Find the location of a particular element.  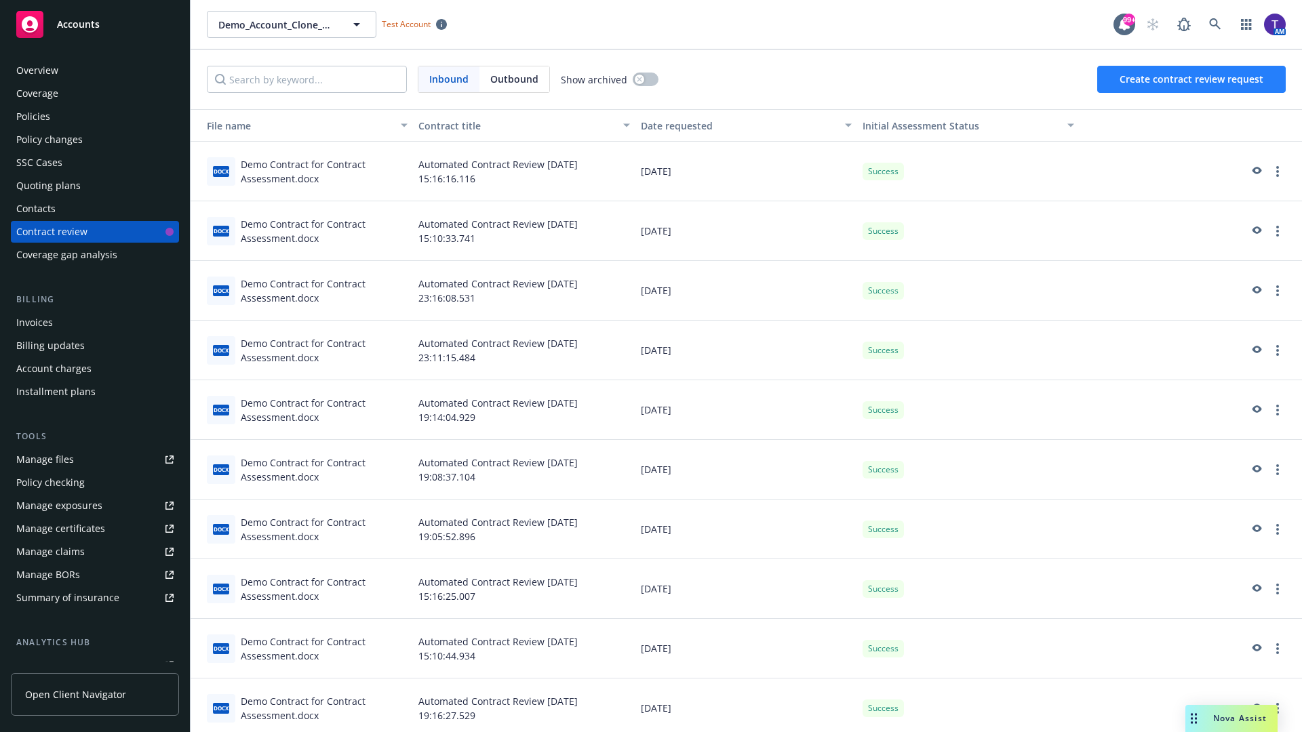

button: Demo_Account_Clone_QA_CR_Tests_Demo is located at coordinates (292, 24).